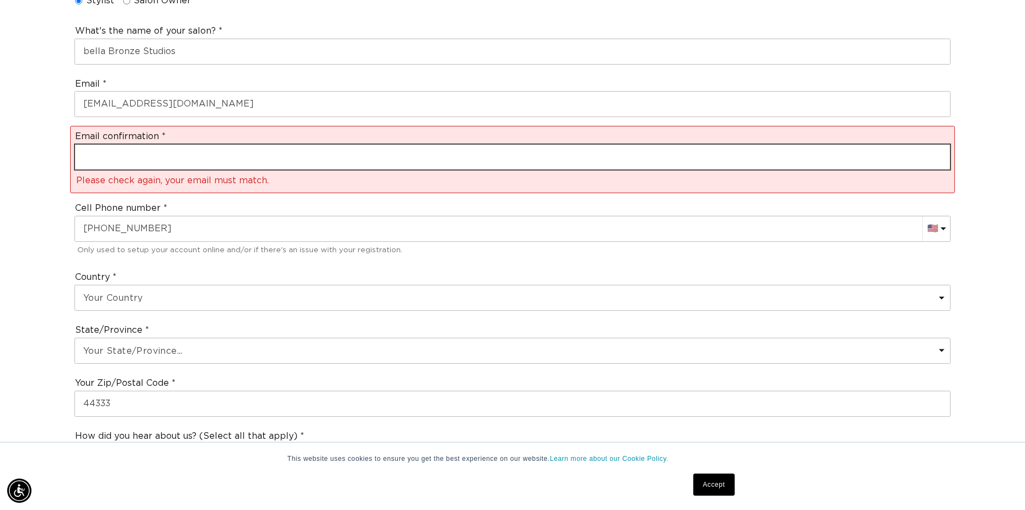 The width and height of the screenshot is (1025, 510). Describe the element at coordinates (609, 459) in the screenshot. I see `a: Learn more about our Cookie Policy.` at that location.